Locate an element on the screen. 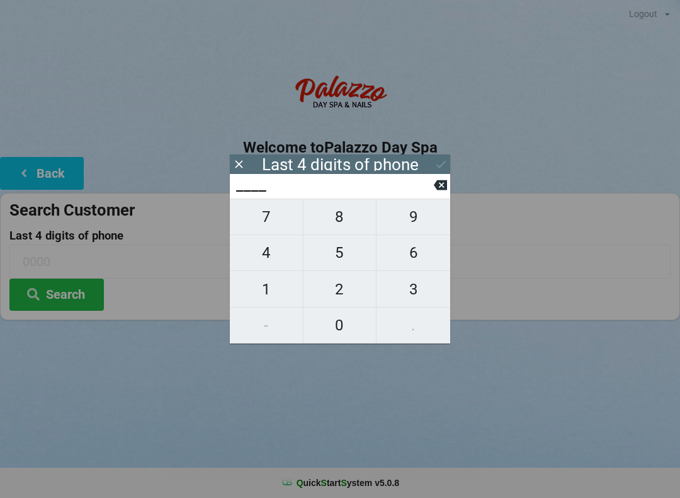 The image size is (680, 498). button: 4 is located at coordinates (266, 253).